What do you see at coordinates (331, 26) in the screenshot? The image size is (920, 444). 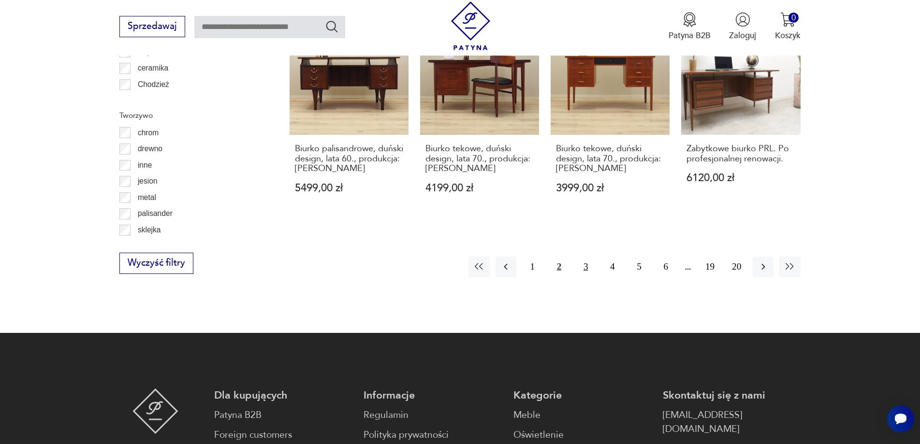 I see `button: Szukaj` at bounding box center [331, 26].